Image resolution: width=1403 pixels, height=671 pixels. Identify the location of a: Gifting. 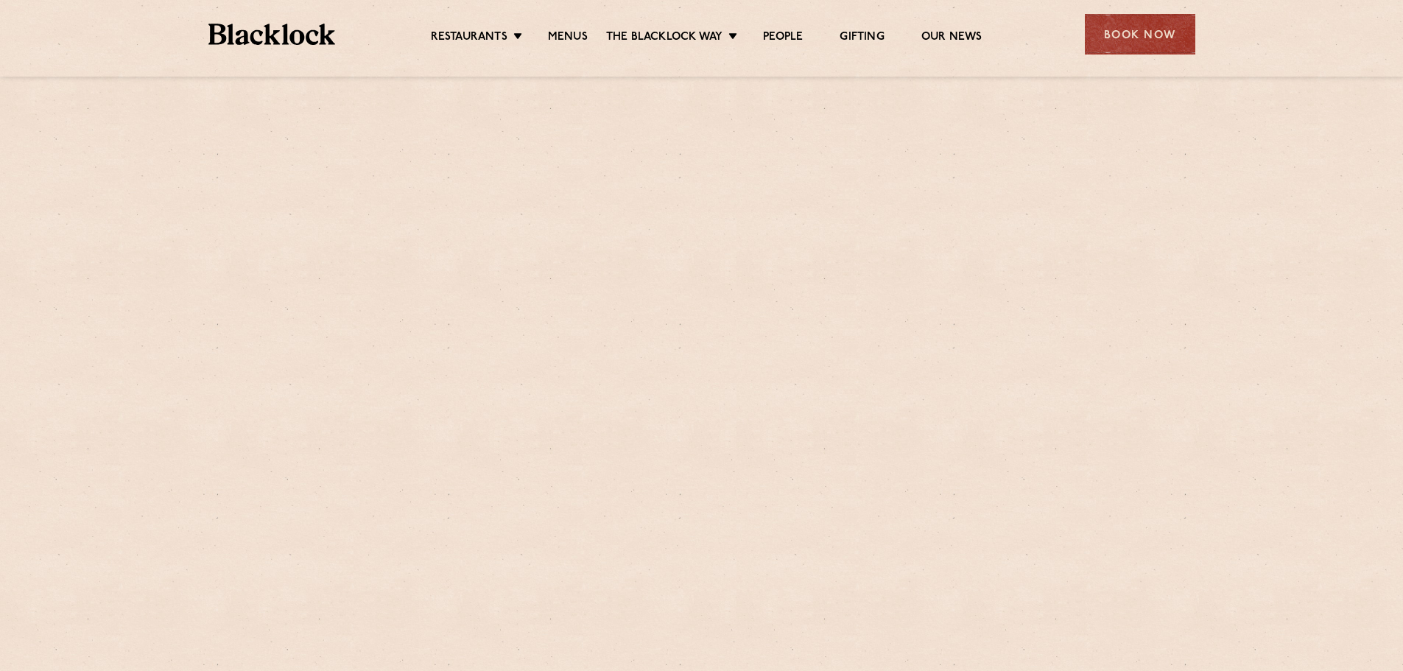
(862, 38).